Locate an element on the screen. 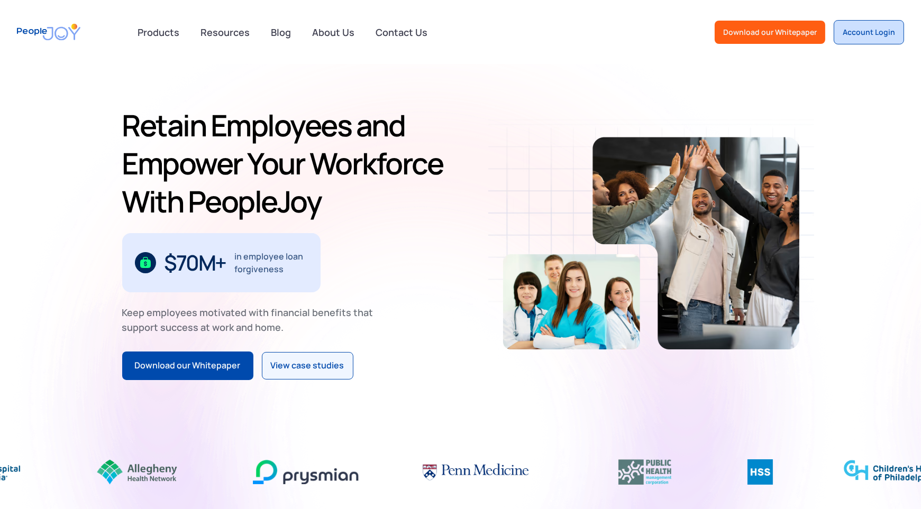 This screenshot has width=921, height=509. a: Blog is located at coordinates (281, 32).